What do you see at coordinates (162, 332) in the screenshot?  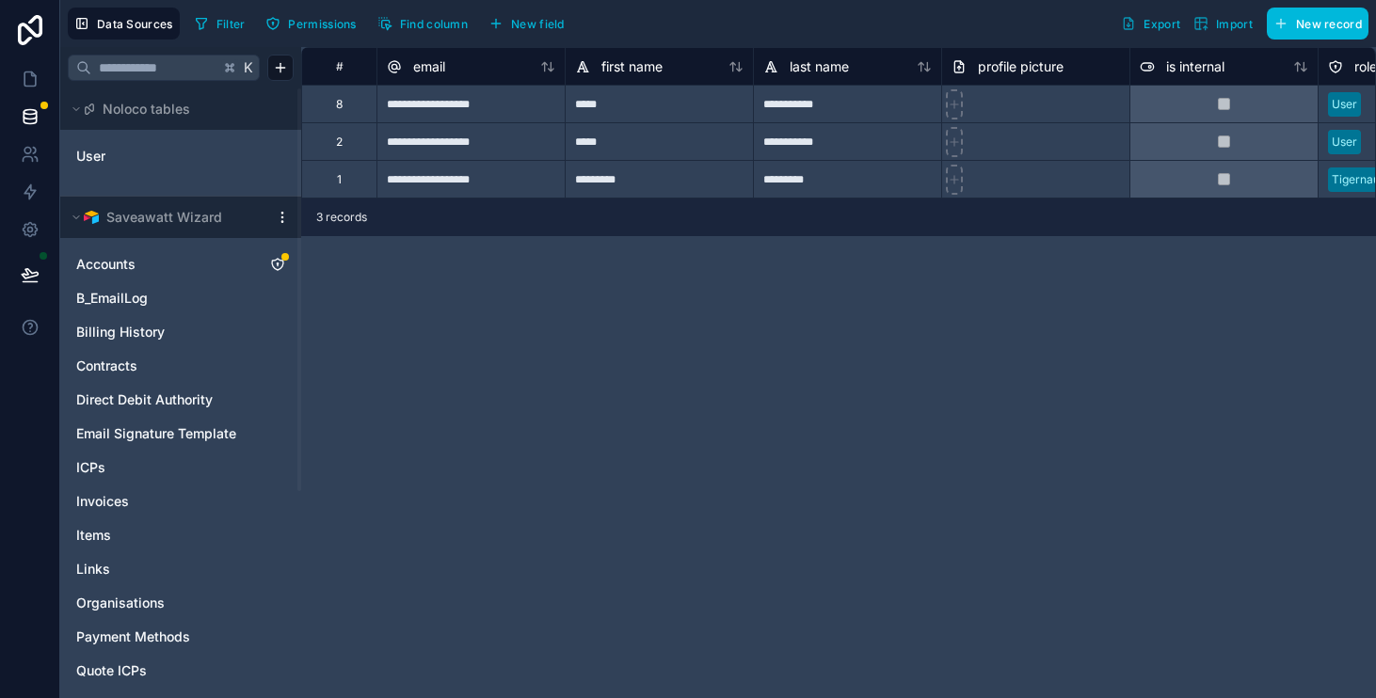 I see `a: Billing History` at bounding box center [162, 332].